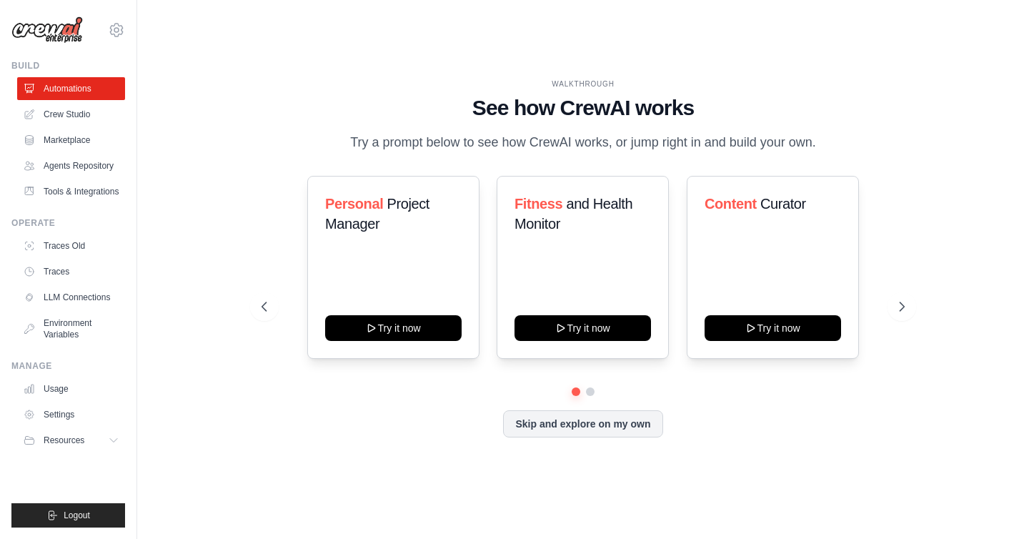 Image resolution: width=1029 pixels, height=539 pixels. What do you see at coordinates (582, 84) in the screenshot?
I see `div: WALKTHROUGH` at bounding box center [582, 84].